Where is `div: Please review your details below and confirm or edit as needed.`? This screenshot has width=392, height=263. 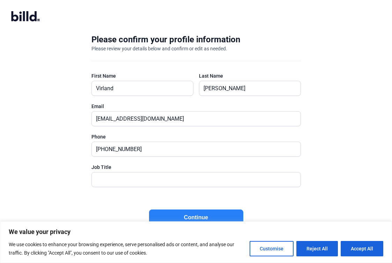 div: Please review your details below and confirm or edit as needed. is located at coordinates (159, 49).